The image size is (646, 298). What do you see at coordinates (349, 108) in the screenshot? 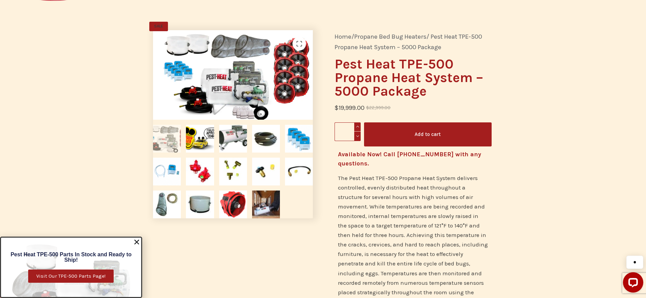
I see `bdi: 19,999.00` at bounding box center [349, 108].